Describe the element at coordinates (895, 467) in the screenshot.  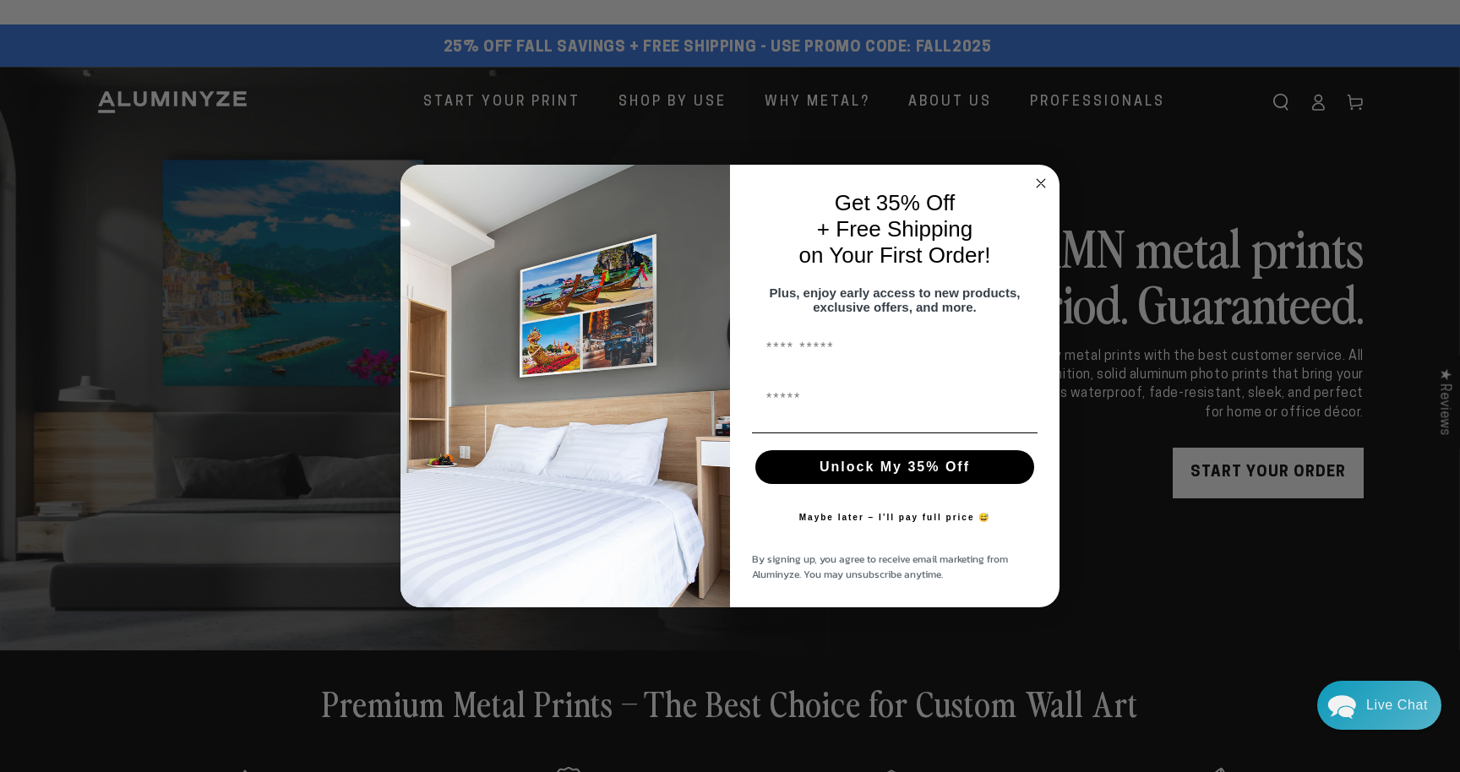
I see `button: Unlock My 35% Off` at that location.